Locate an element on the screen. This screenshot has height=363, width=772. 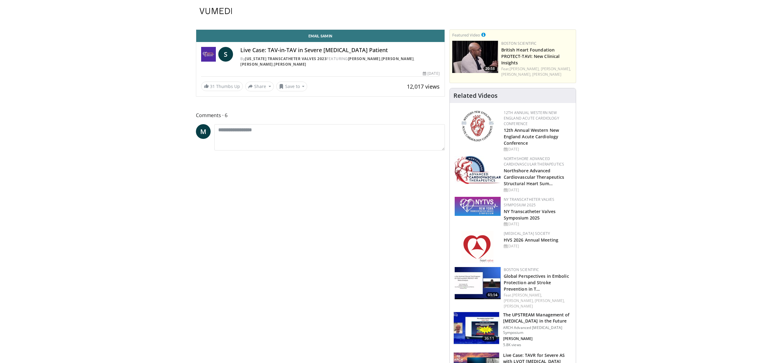
span: Comments 6 is located at coordinates (320, 115).